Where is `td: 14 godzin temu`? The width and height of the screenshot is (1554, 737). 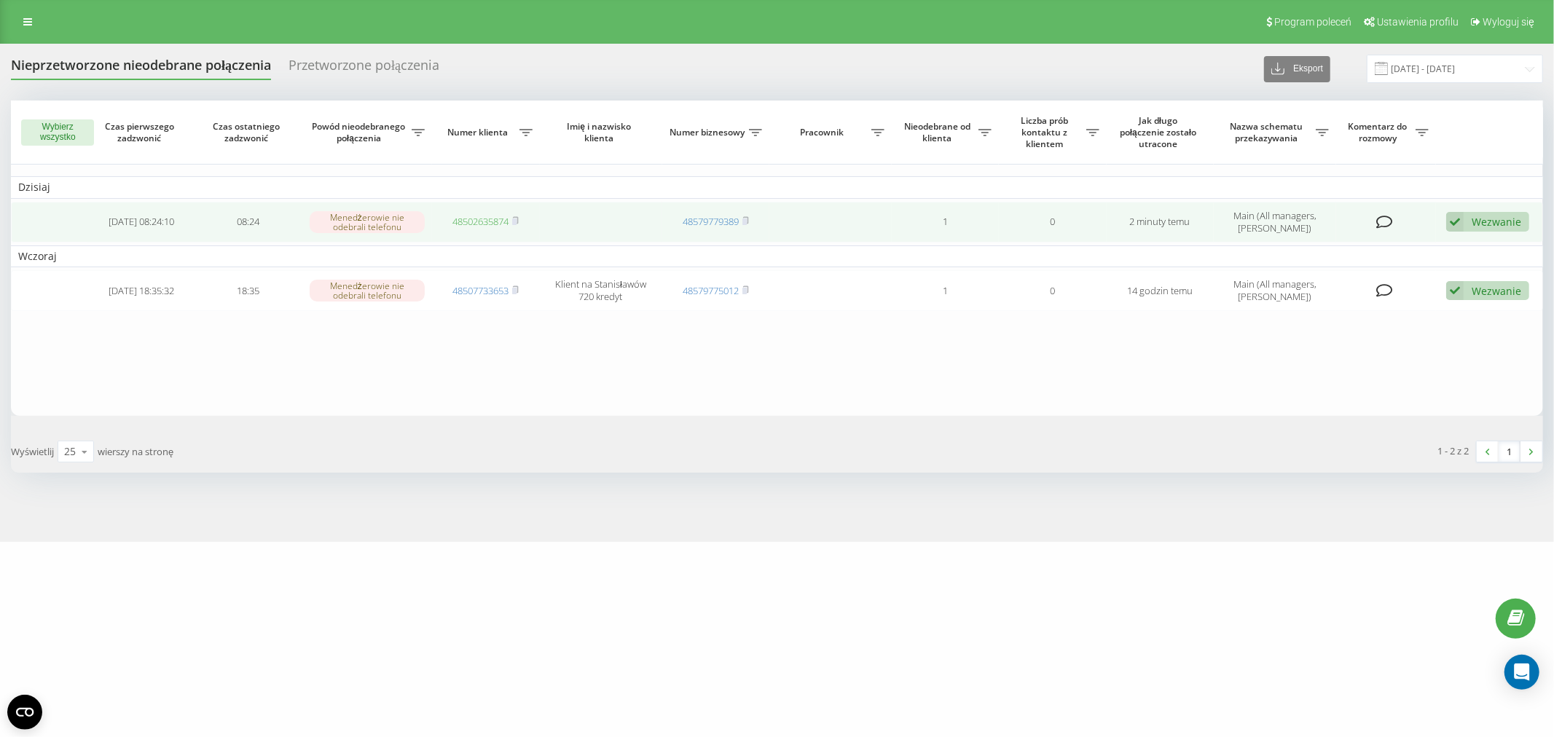
td: 14 godzin temu is located at coordinates (1160, 291).